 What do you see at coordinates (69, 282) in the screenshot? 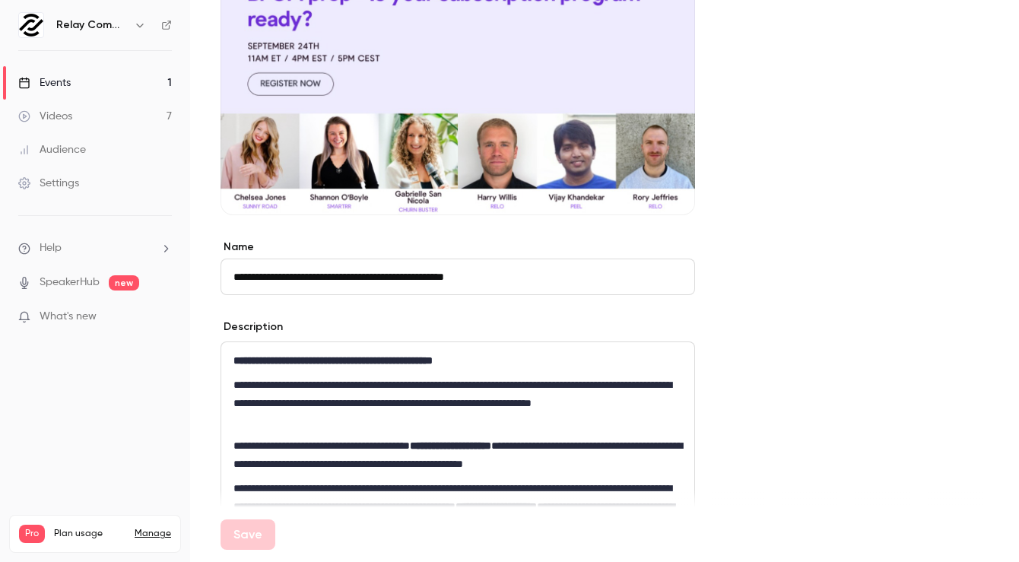
I see `a: SpeakerHub` at bounding box center [69, 282].